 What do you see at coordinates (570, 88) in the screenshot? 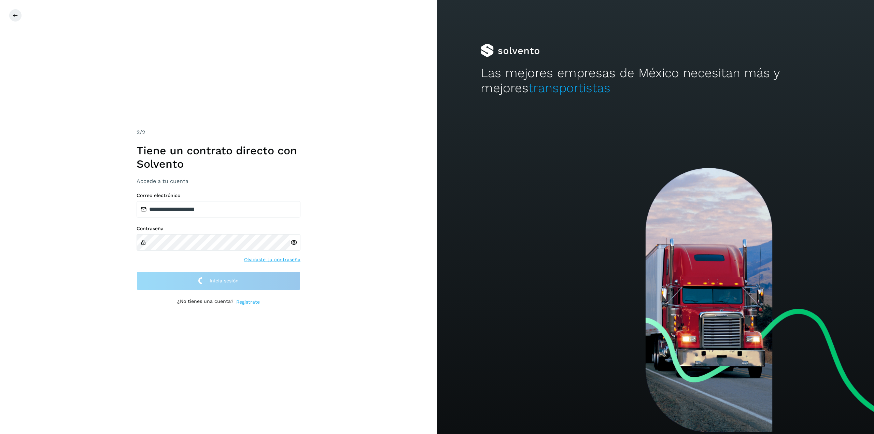
I see `span: transportistas` at bounding box center [570, 88].